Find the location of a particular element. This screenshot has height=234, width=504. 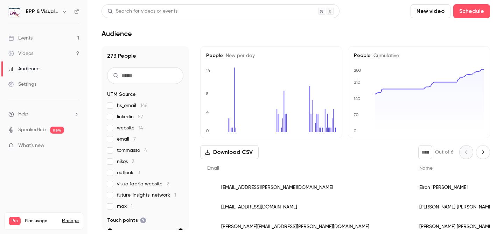

span: Help is located at coordinates (23, 114).